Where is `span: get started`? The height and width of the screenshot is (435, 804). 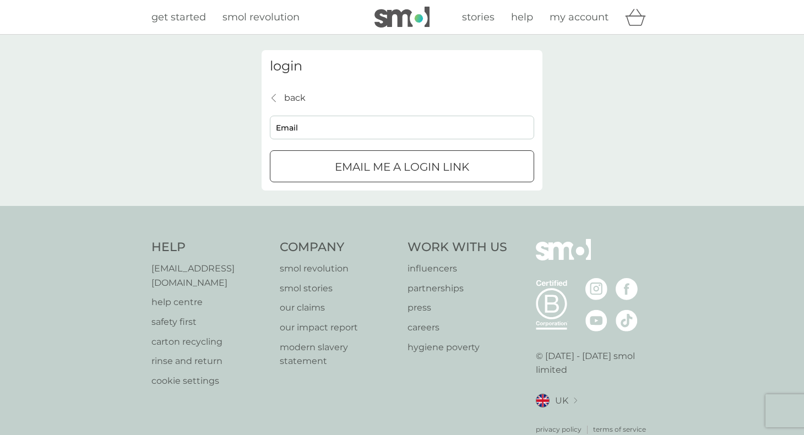
span: get started is located at coordinates (178, 17).